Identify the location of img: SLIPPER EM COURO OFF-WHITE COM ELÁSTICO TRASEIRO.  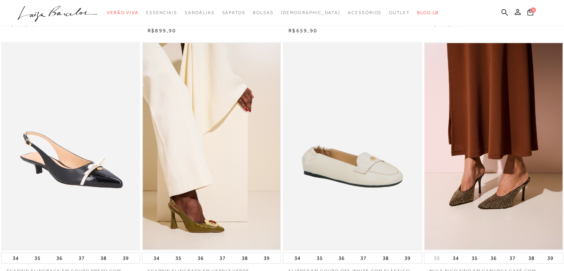
(352, 146).